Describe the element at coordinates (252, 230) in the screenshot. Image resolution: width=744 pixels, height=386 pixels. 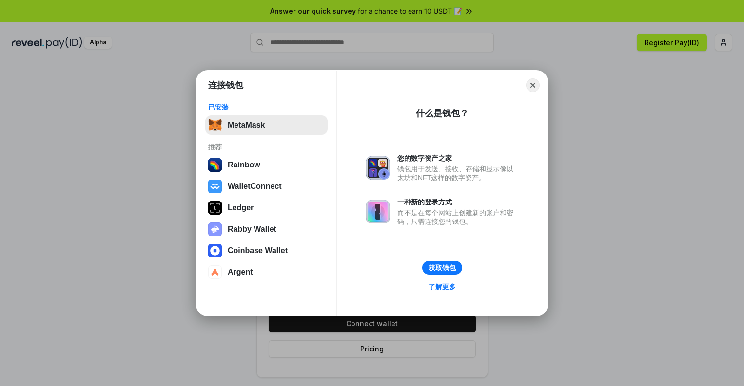
I see `div: Rabby Wallet` at that location.